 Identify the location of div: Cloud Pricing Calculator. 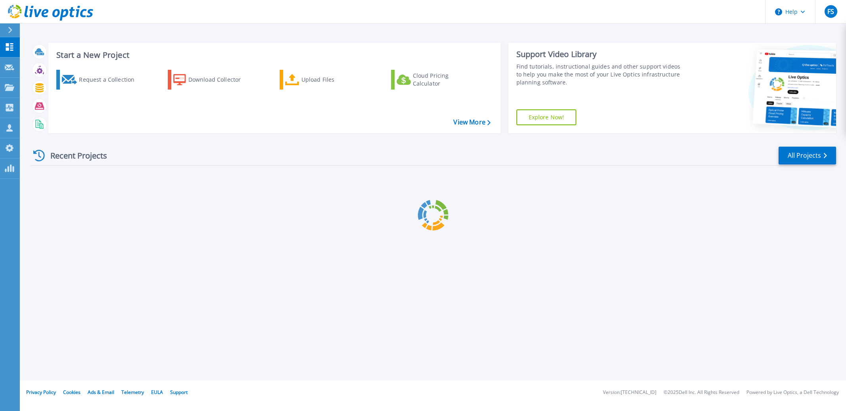
(445, 80).